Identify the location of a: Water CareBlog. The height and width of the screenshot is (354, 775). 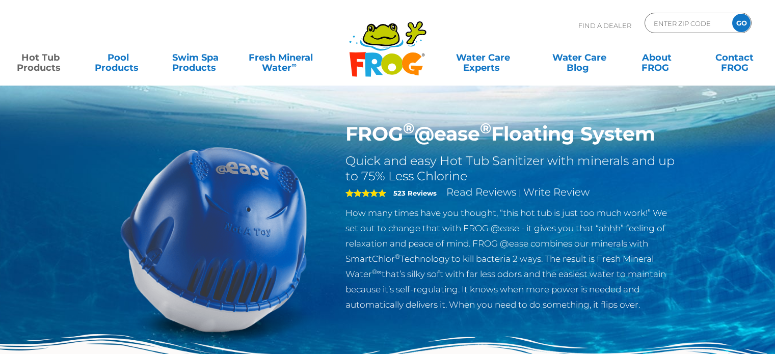
(580, 58).